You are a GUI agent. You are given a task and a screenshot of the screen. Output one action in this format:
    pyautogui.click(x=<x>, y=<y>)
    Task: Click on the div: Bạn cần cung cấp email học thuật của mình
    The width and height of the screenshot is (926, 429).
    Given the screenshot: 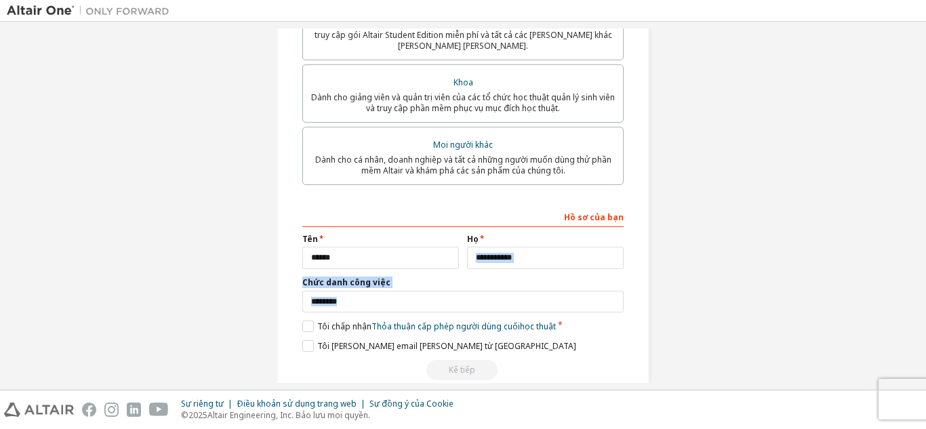 What is the action you would take?
    pyautogui.click(x=463, y=370)
    